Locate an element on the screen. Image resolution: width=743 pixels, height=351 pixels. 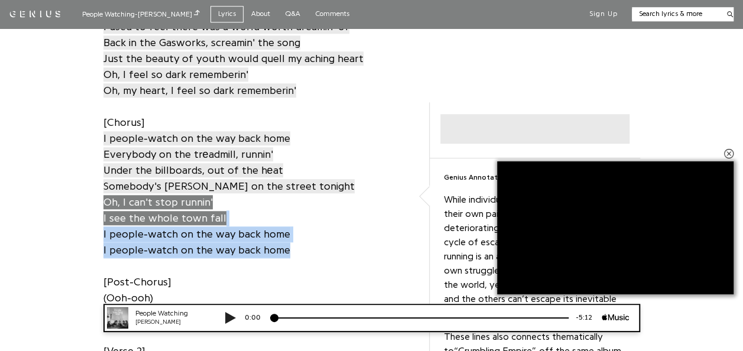
span: I people-watch on the way back home I people-watch on the way back home is located at coordinates (197, 242).